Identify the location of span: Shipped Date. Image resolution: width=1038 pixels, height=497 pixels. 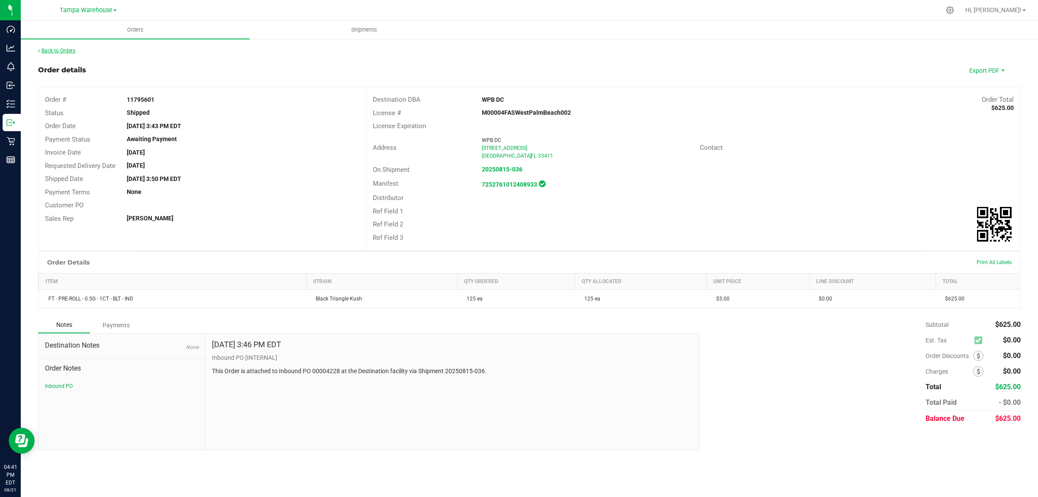
(64, 179).